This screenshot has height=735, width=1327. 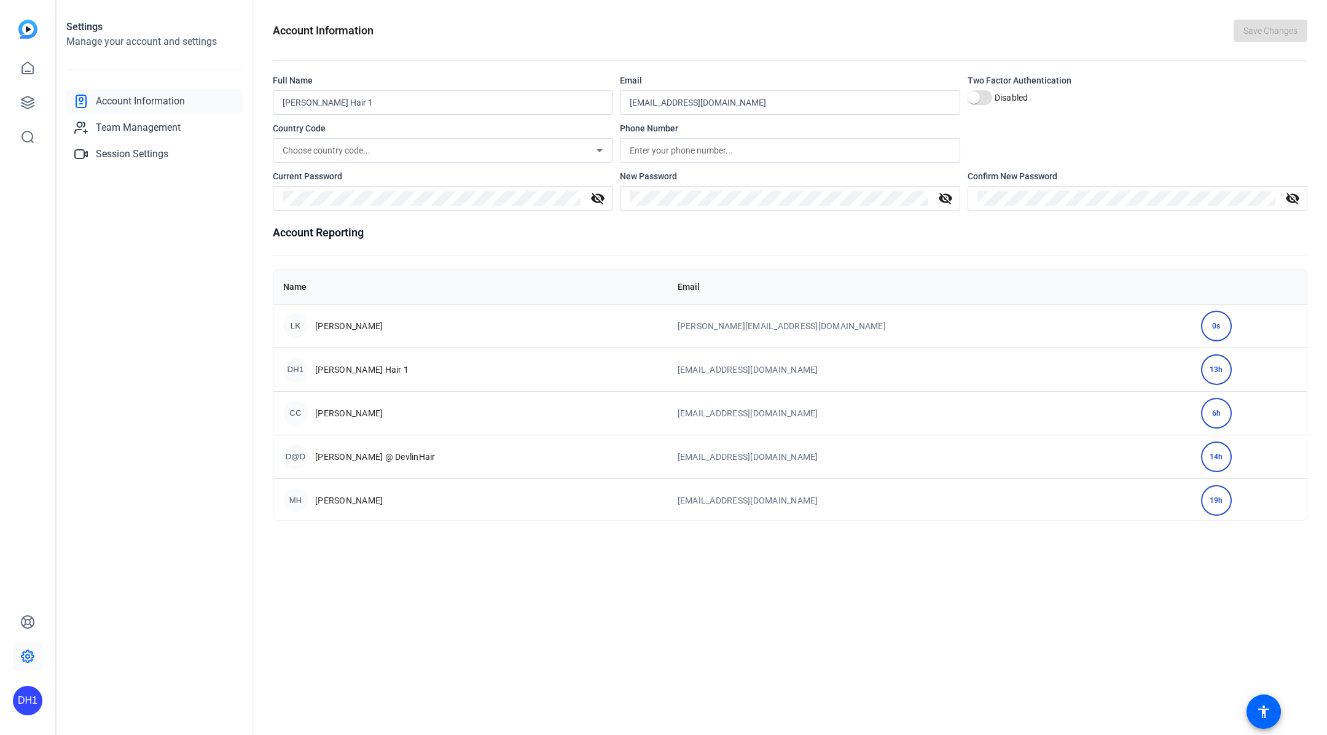 I want to click on h2: Manage your account and settings, so click(x=154, y=42).